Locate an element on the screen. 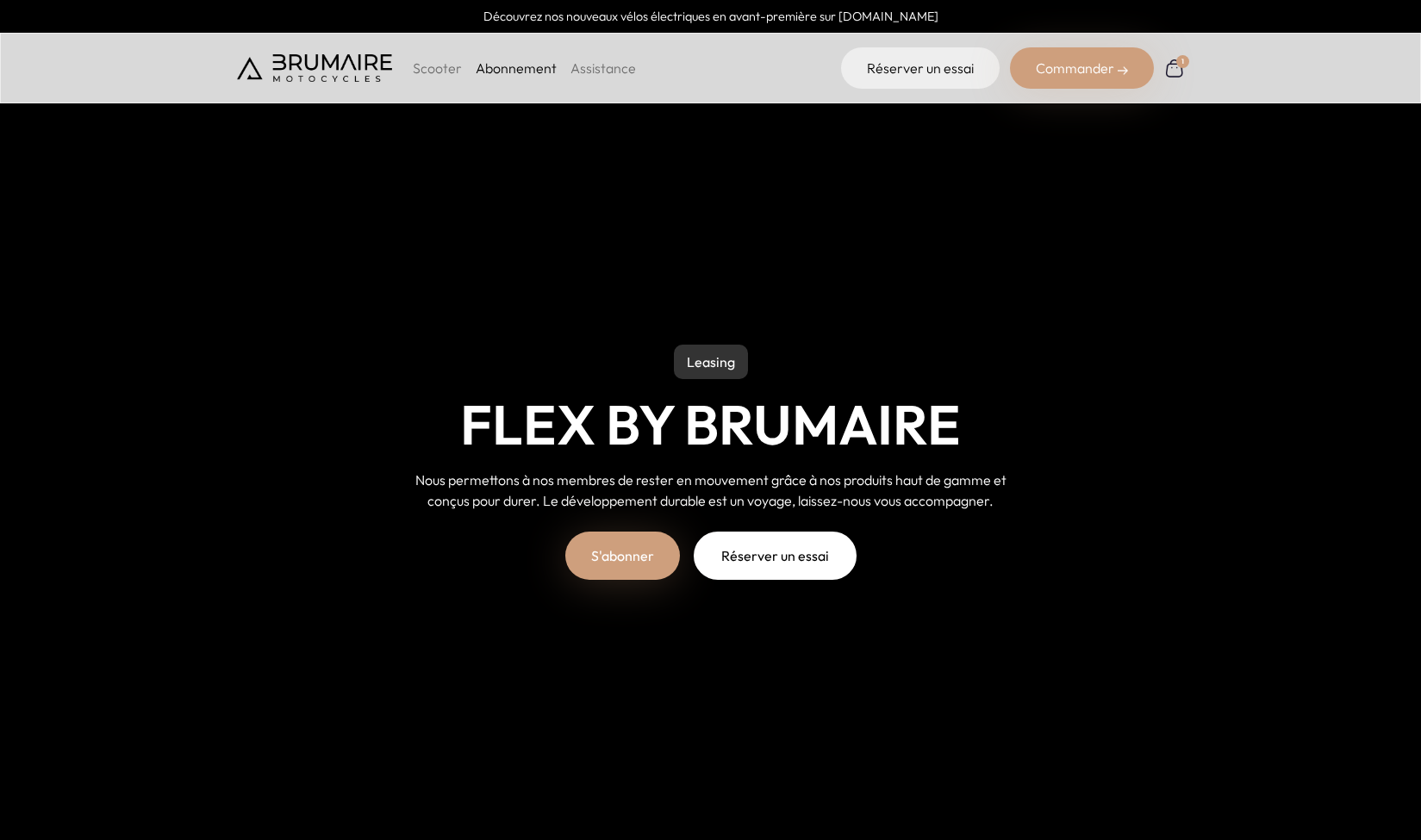  p: Leasing is located at coordinates (711, 361).